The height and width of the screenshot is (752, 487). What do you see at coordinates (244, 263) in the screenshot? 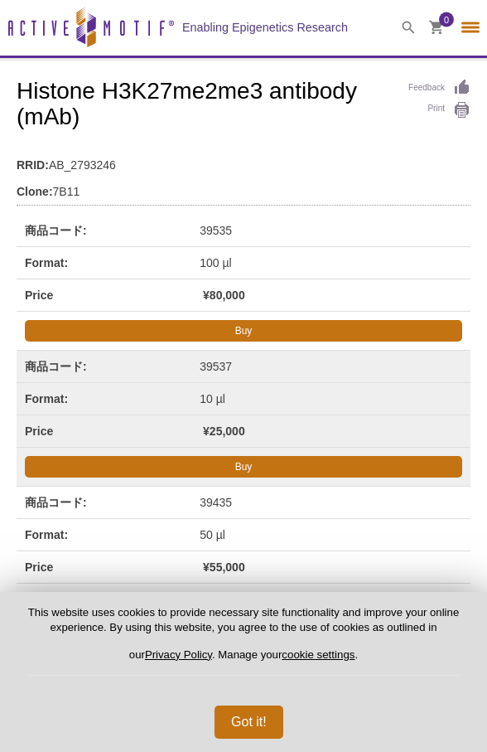
I see `td: 100 µl` at bounding box center [244, 263].